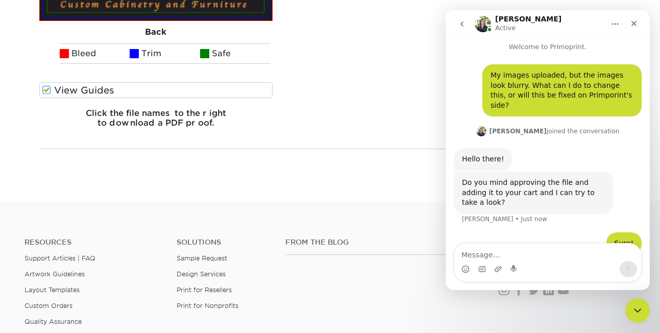  Describe the element at coordinates (204, 289) in the screenshot. I see `a: Print for Resellers` at that location.